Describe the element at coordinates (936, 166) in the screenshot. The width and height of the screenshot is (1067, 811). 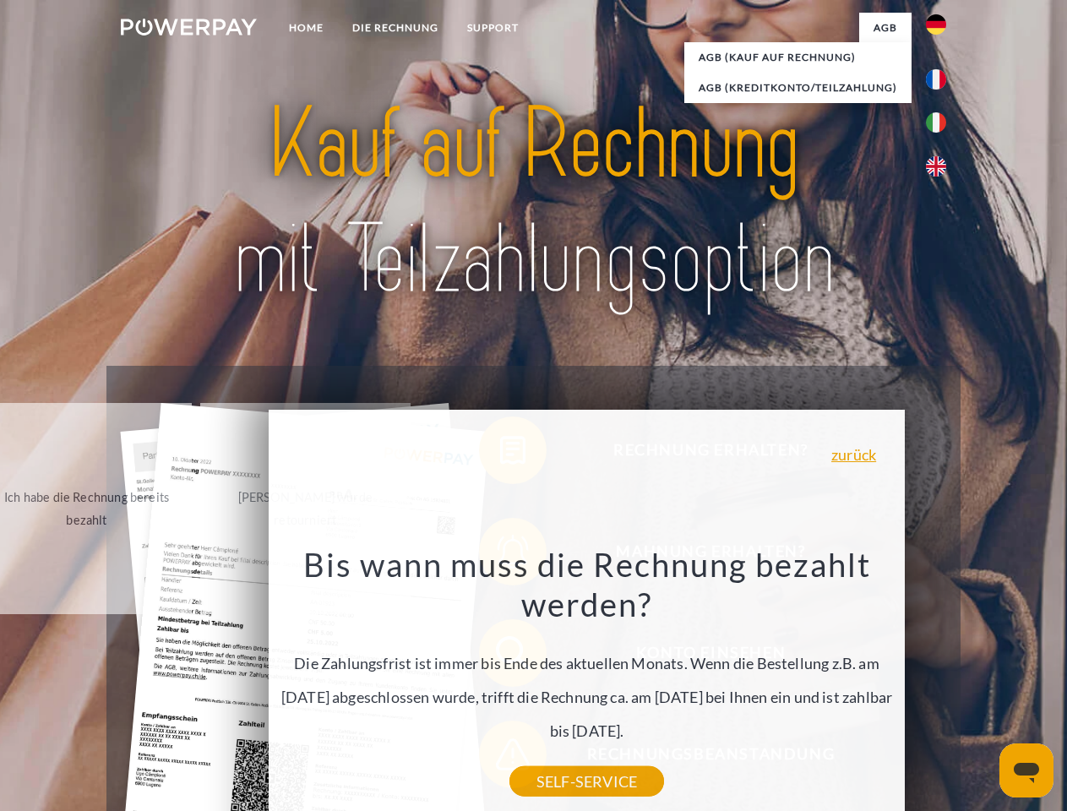
I see `img: en` at that location.